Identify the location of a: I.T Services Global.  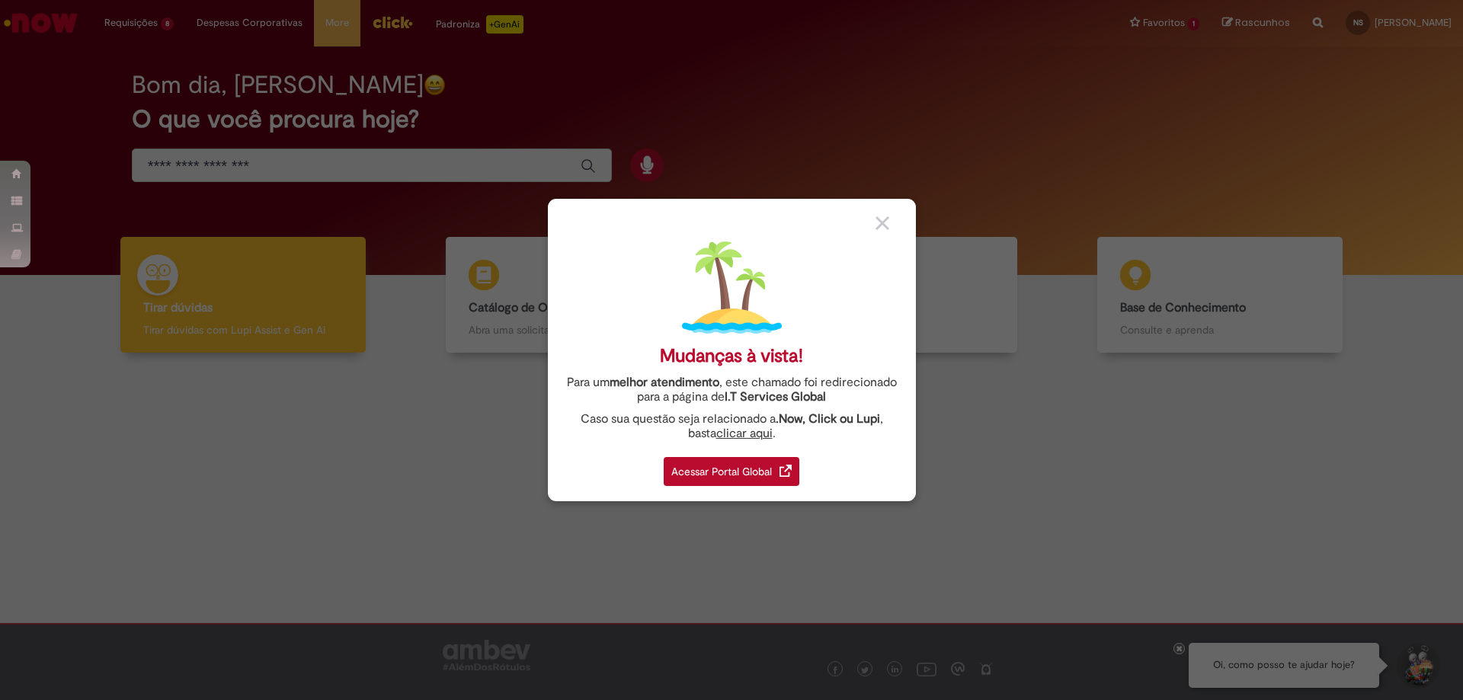
(775, 392).